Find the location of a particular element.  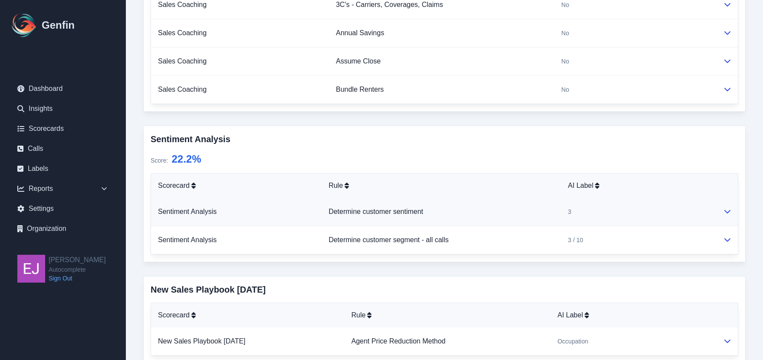

a: Calls is located at coordinates (63, 148).